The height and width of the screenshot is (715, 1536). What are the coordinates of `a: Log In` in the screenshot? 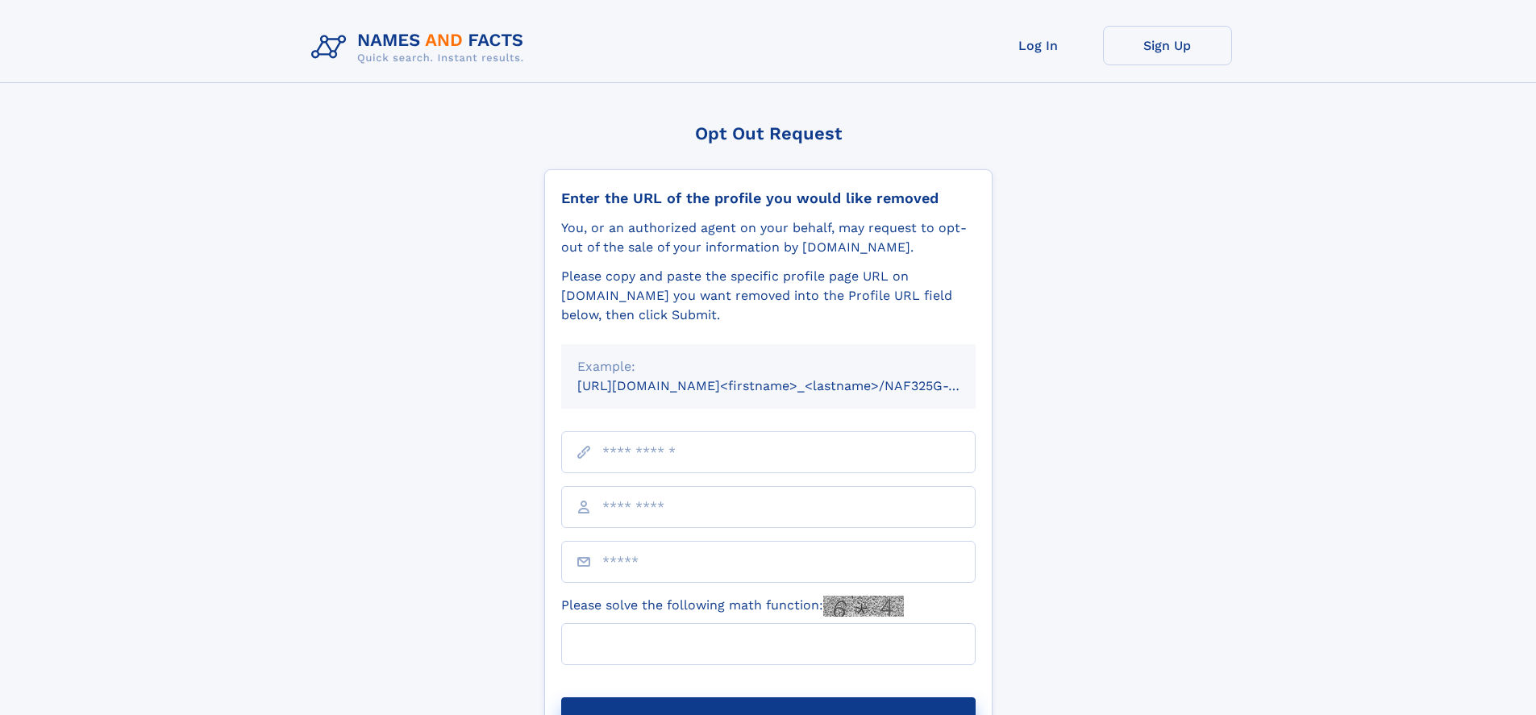 It's located at (1038, 45).